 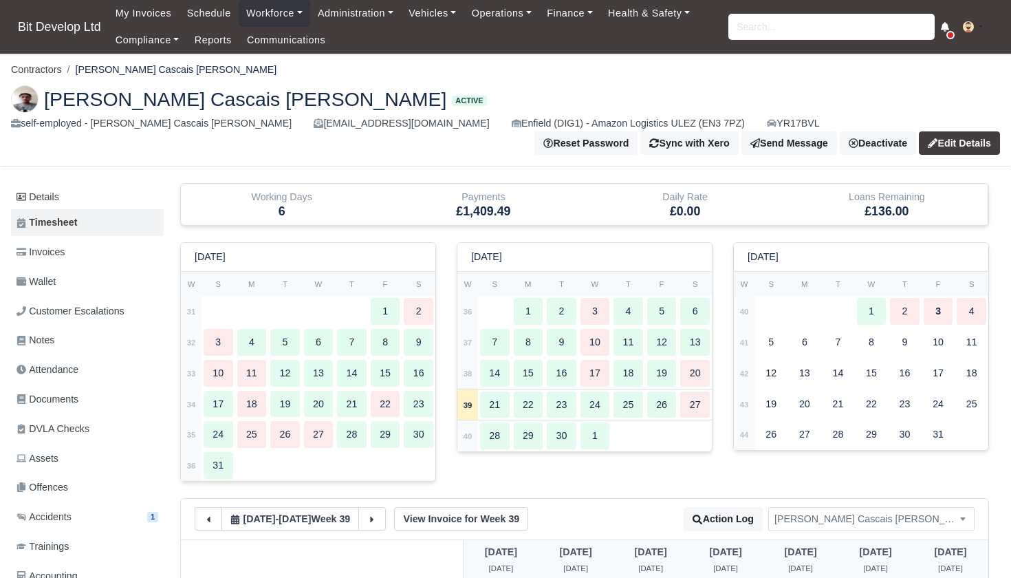 I want to click on div: Enfield (DIG1) - Amazon Logistics ULEZ (EN3 7PZ), so click(x=628, y=123).